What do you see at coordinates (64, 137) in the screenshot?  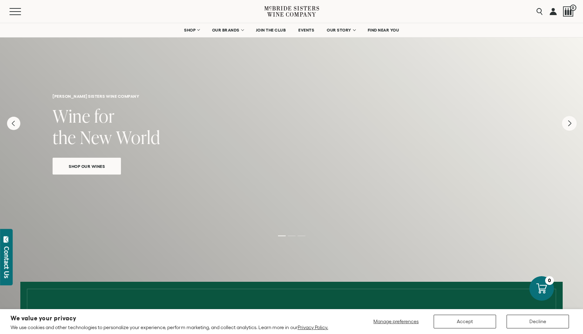 I see `span: the` at bounding box center [64, 137].